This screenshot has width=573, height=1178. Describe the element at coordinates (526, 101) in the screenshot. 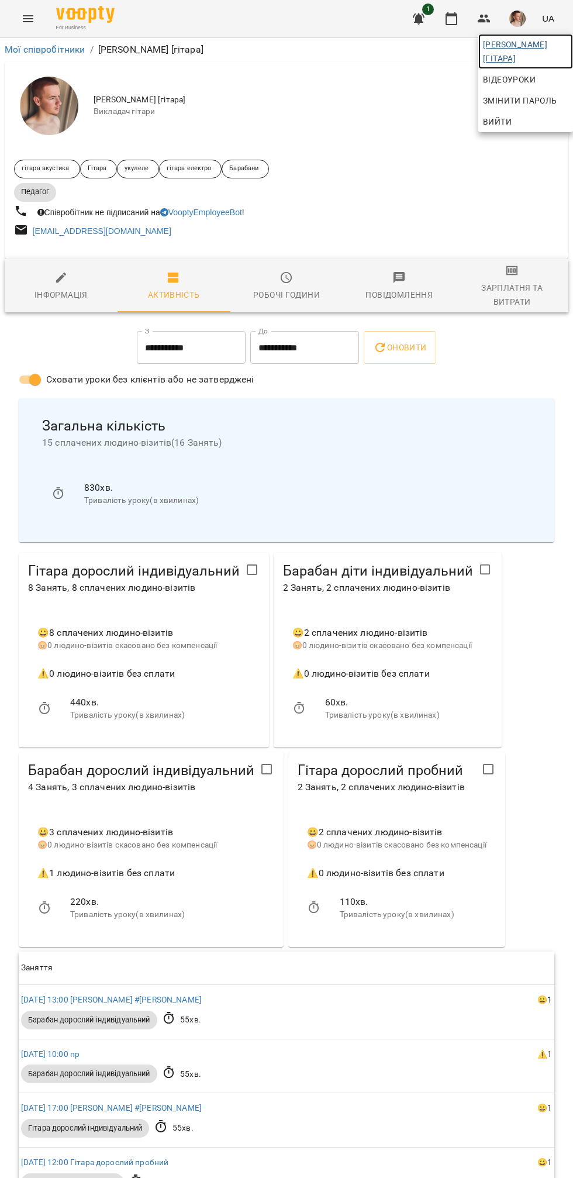

I see `a: Змінити пароль` at that location.